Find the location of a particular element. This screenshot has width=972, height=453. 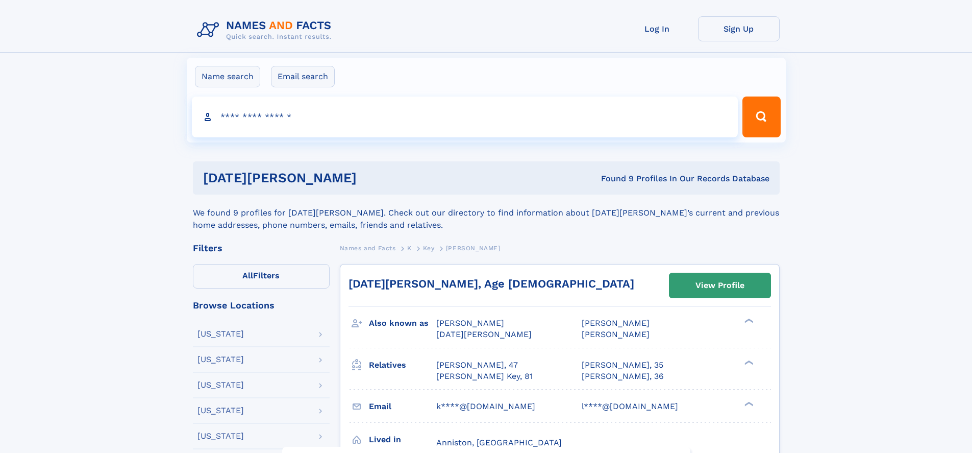

a: View Profile is located at coordinates (720, 285).